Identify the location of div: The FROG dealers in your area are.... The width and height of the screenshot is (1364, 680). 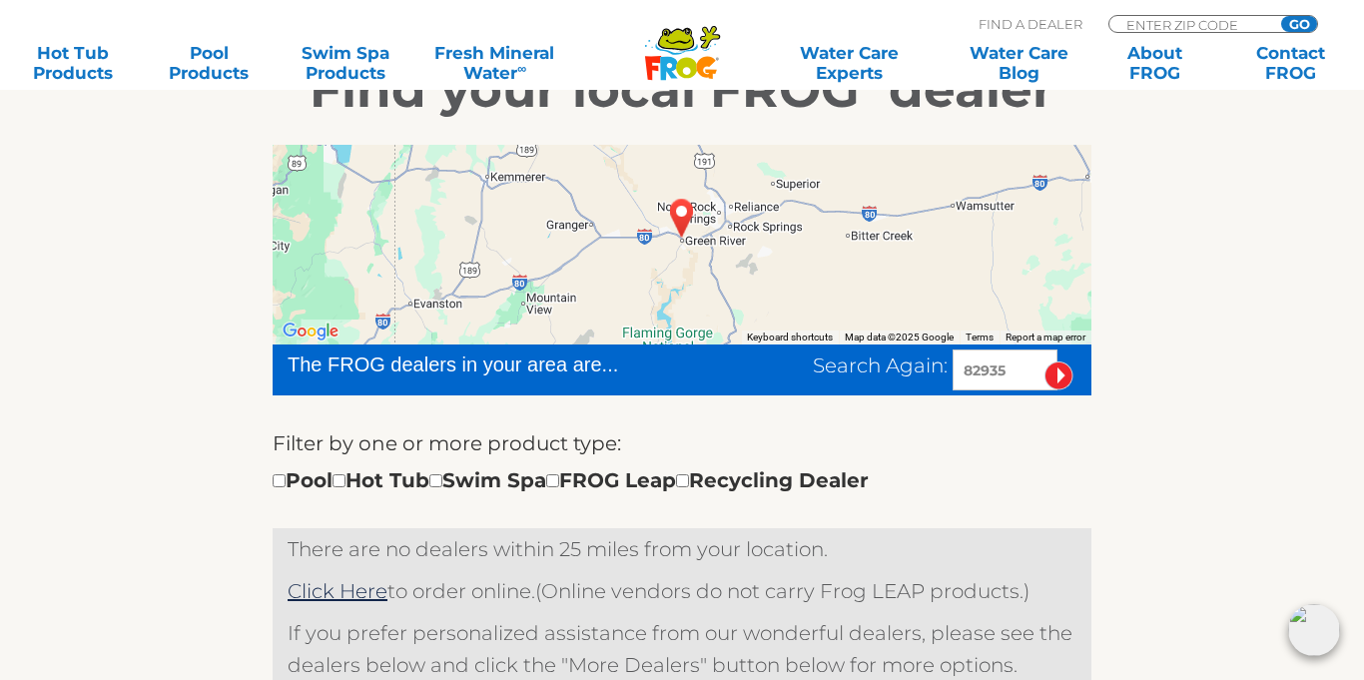
(488, 364).